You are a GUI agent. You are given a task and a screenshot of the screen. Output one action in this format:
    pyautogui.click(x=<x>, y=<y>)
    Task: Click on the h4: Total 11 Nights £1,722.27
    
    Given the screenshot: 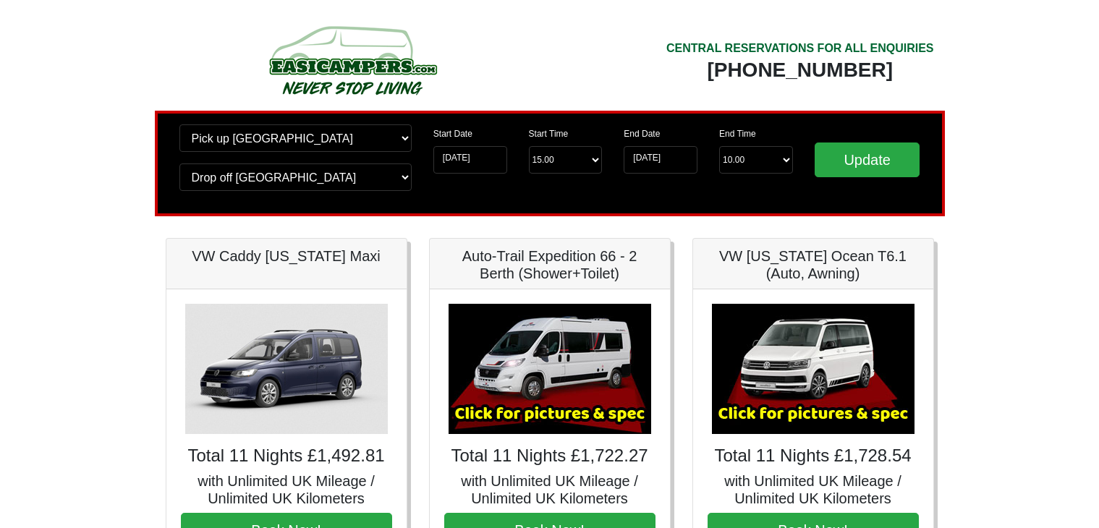 What is the action you would take?
    pyautogui.click(x=550, y=456)
    